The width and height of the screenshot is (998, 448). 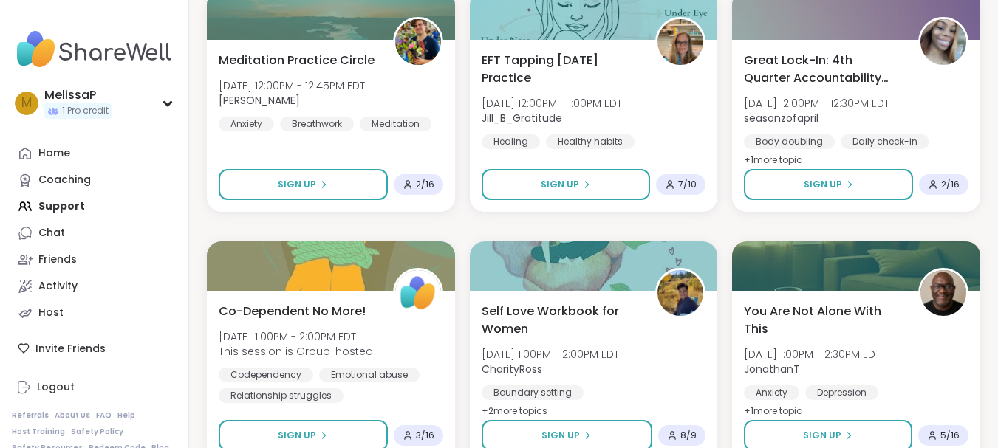 What do you see at coordinates (94, 287) in the screenshot?
I see `a: Activity` at bounding box center [94, 287].